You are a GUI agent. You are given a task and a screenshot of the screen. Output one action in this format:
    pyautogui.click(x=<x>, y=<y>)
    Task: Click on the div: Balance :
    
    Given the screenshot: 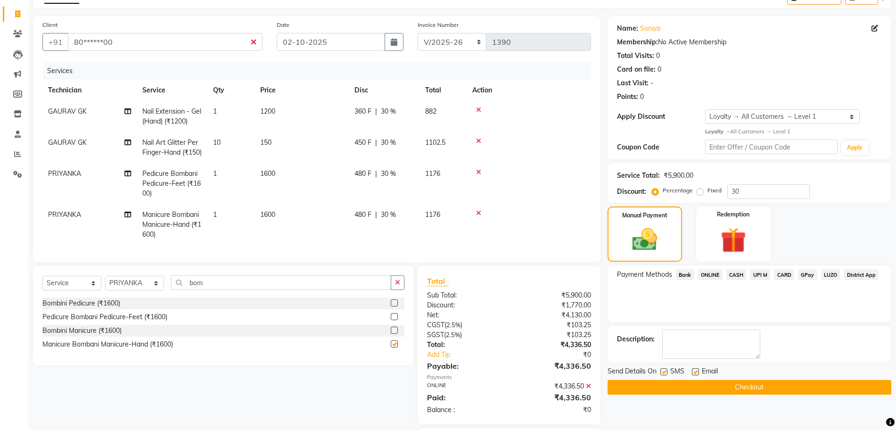 What is the action you would take?
    pyautogui.click(x=464, y=409)
    